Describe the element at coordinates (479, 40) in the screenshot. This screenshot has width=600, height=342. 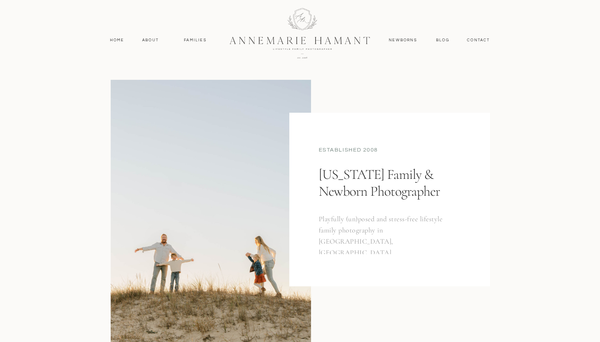
I see `a: contact` at that location.